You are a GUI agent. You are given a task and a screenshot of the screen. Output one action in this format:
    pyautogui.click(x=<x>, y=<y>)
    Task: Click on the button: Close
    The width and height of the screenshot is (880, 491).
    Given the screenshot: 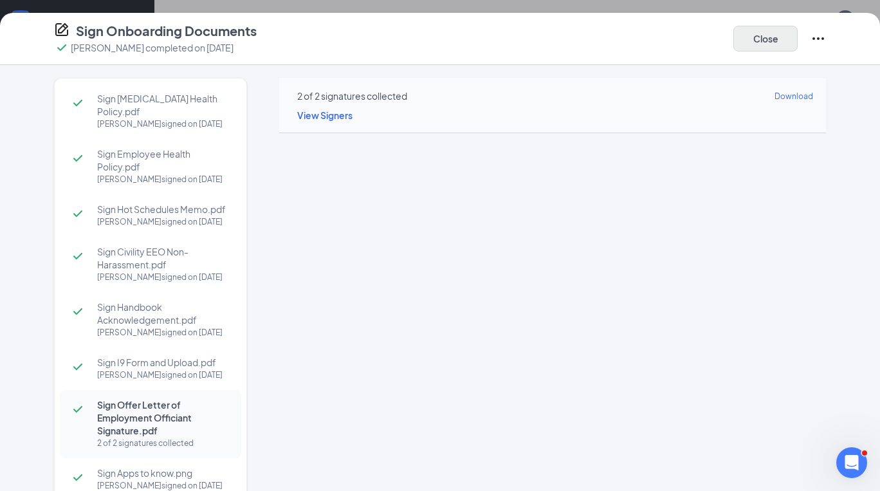 What is the action you would take?
    pyautogui.click(x=765, y=39)
    